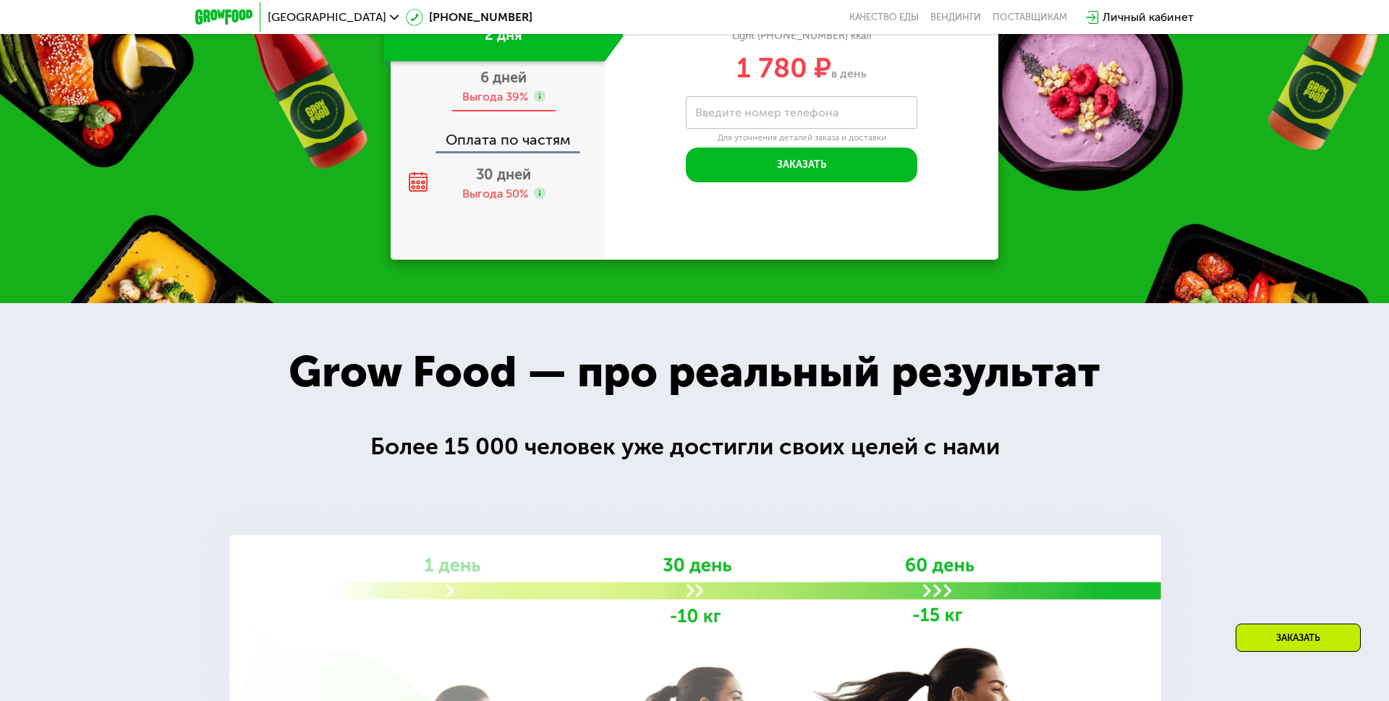  What do you see at coordinates (498, 135) in the screenshot?
I see `div: Оплата по частям` at bounding box center [498, 135].